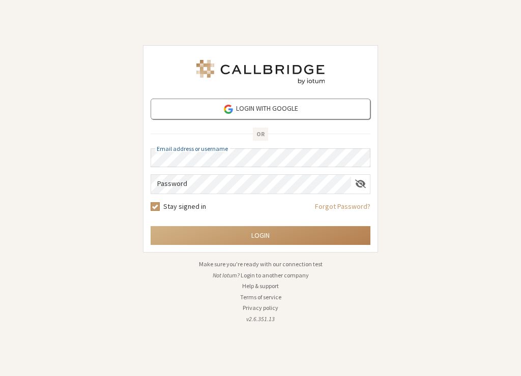  What do you see at coordinates (185, 207) in the screenshot?
I see `label: Stay signed in` at bounding box center [185, 207].